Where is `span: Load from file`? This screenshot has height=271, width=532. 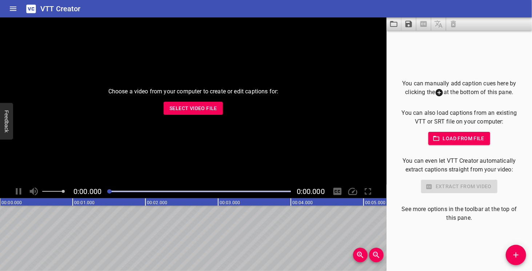
span: Load from file is located at coordinates (459, 138).